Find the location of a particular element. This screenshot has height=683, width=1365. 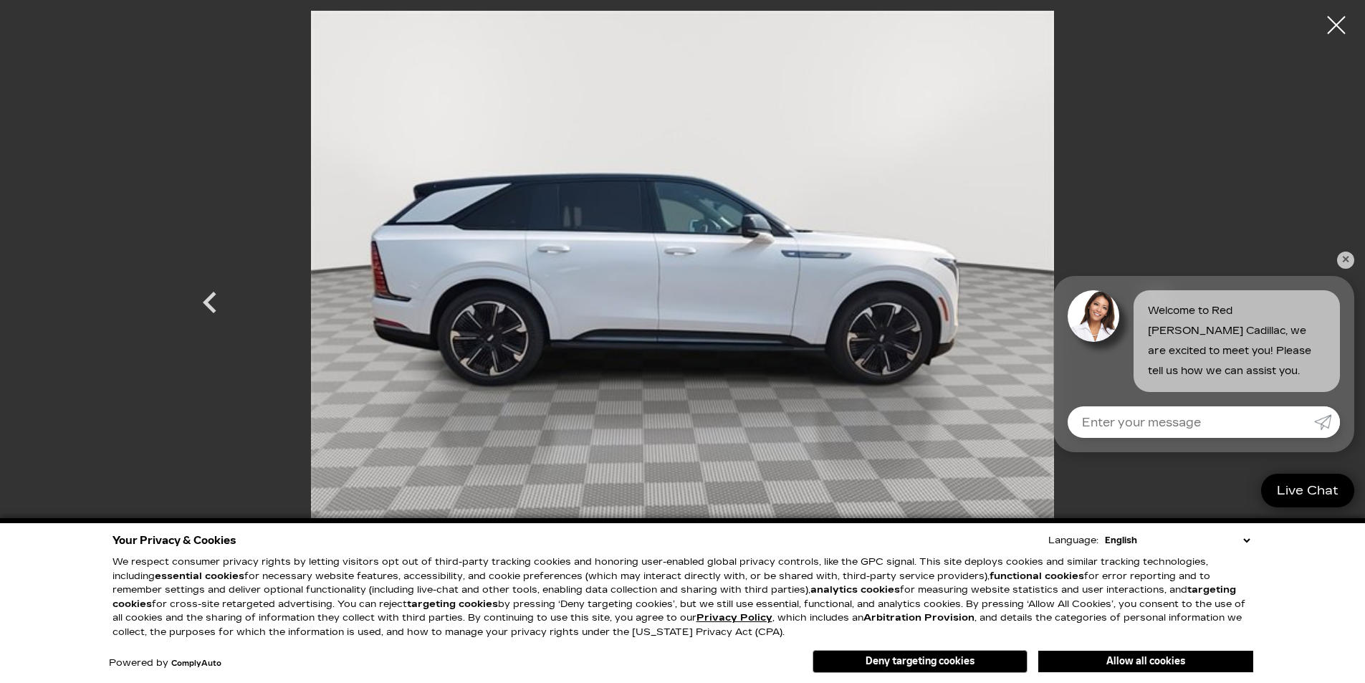

img: New 2025 Summit White Cadillac Sport 2 image 9 is located at coordinates (683, 289).